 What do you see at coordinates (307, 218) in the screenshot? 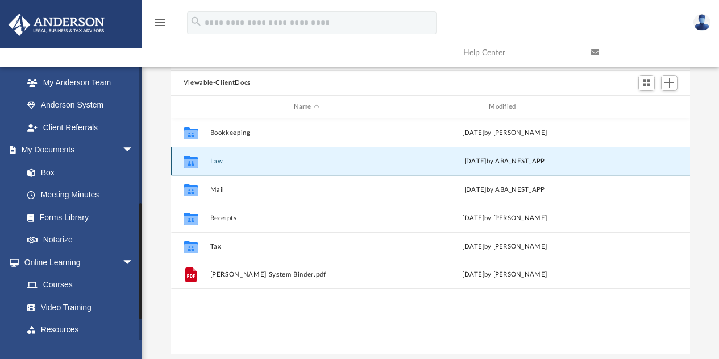
I see `button: Receipts` at bounding box center [307, 218].